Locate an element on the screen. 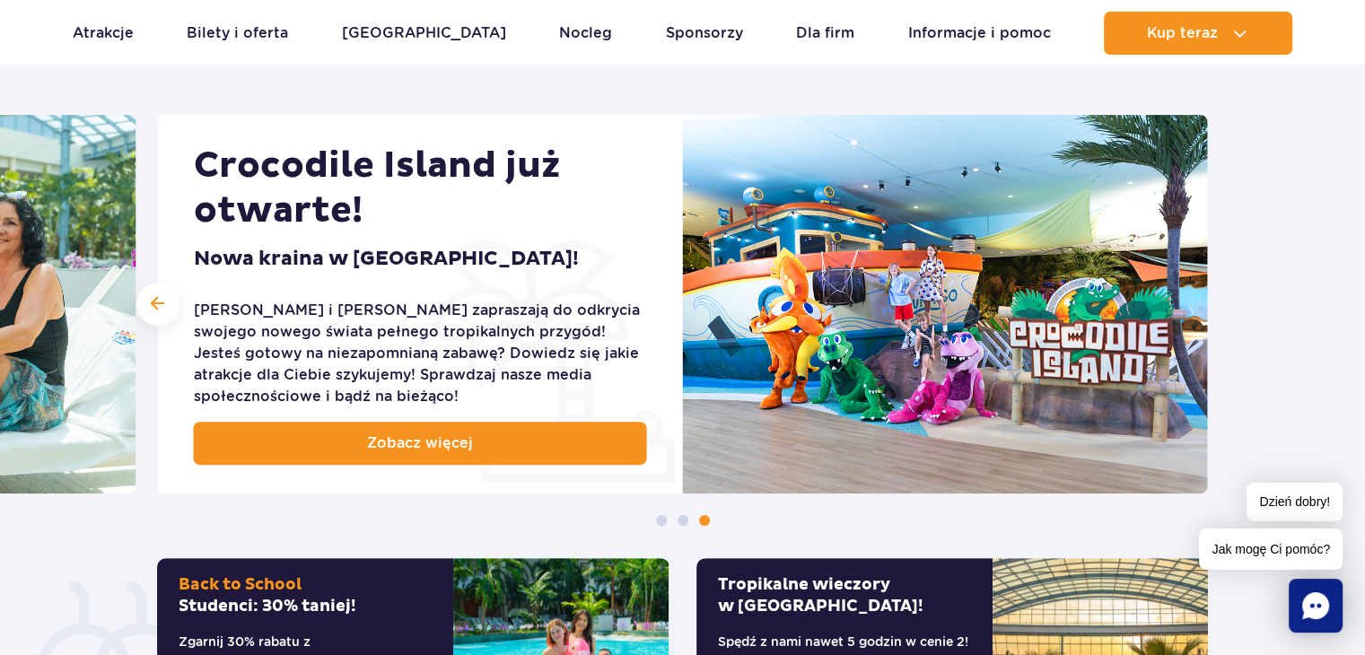  h2: Studenci: 30% taniej! is located at coordinates (305, 596).